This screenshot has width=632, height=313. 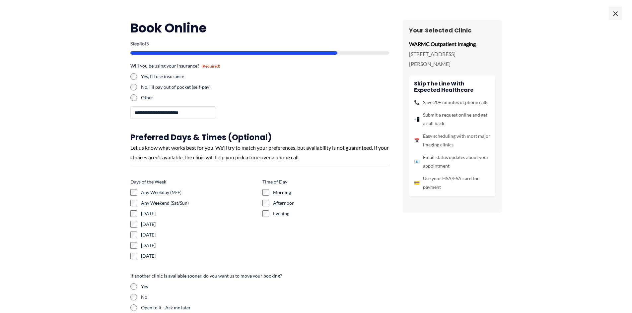 What do you see at coordinates (260, 28) in the screenshot?
I see `h2: Book Online` at bounding box center [260, 28].